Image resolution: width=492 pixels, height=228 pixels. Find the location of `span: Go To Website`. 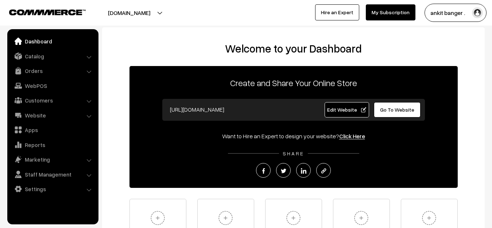

span: Go To Website is located at coordinates (397, 109).